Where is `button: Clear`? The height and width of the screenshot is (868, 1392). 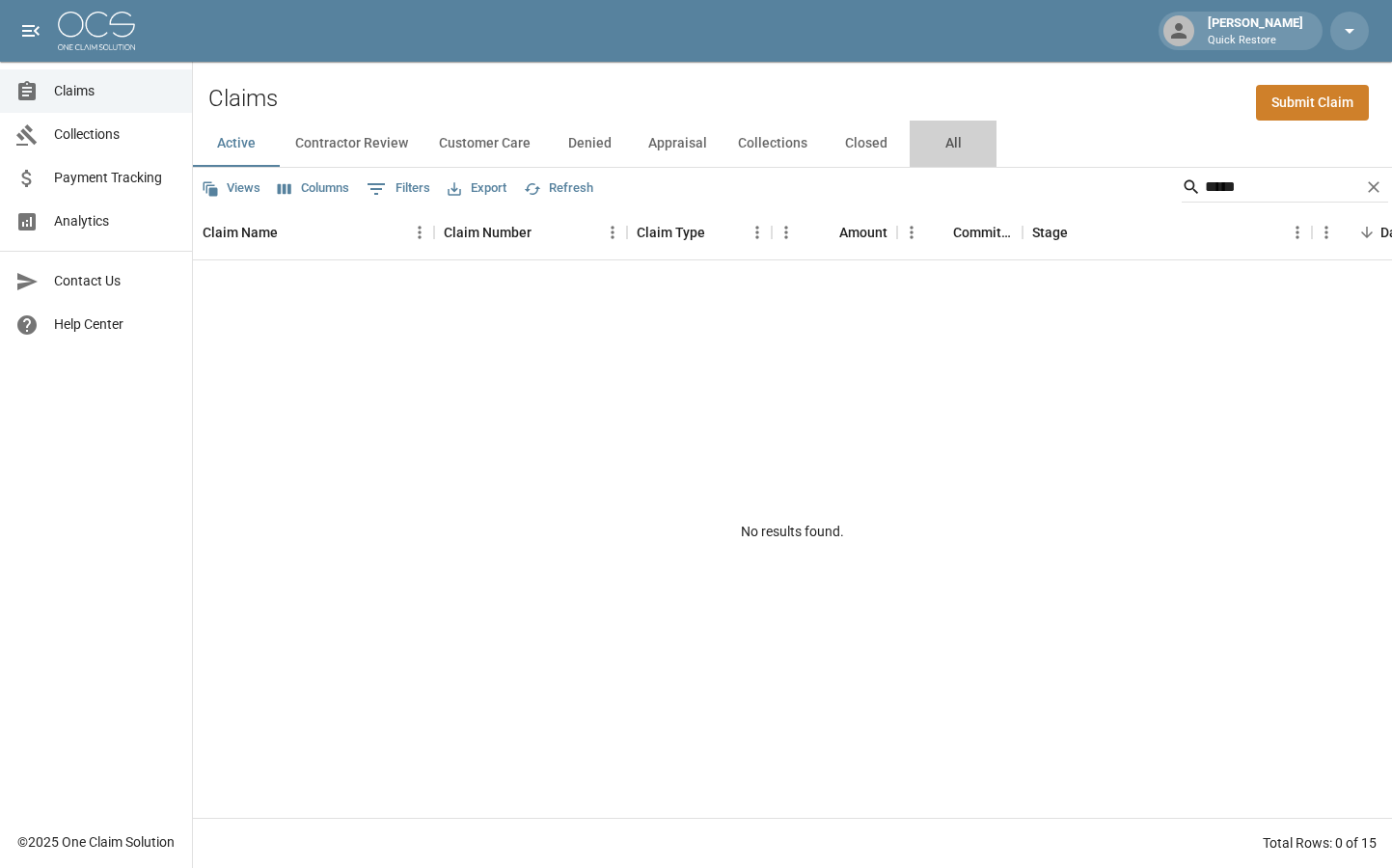
button: Clear is located at coordinates (1374, 187).